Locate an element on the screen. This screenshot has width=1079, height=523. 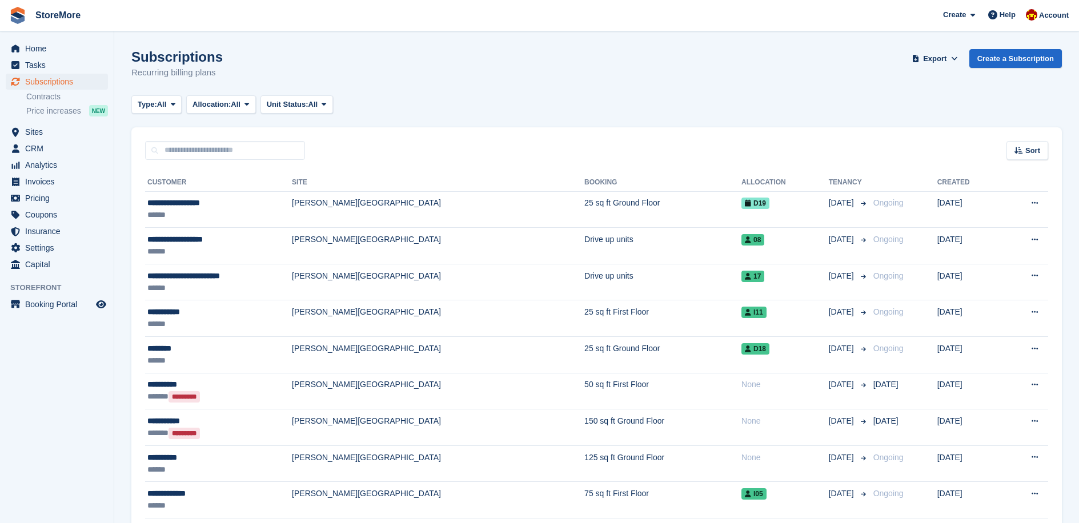
td: 25 sq ft Ground Floor is located at coordinates (663, 355).